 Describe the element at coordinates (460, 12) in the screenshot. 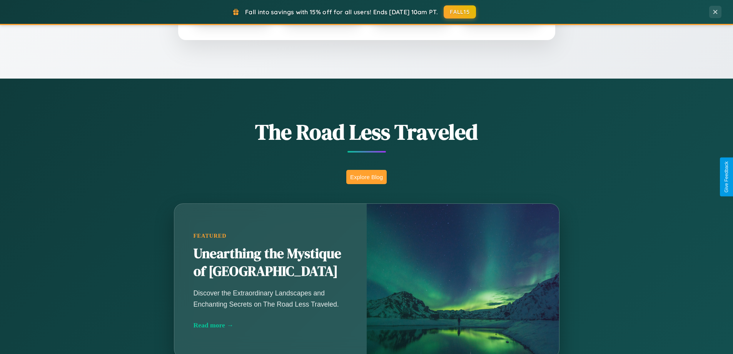

I see `button: FALL15` at that location.